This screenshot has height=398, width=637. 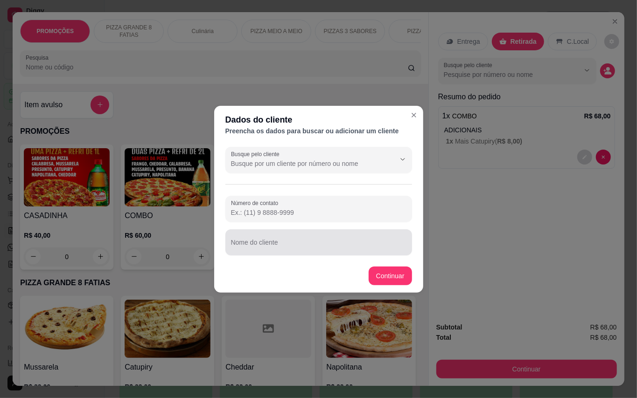 What do you see at coordinates (390, 276) in the screenshot?
I see `button: Continuar` at bounding box center [390, 276].